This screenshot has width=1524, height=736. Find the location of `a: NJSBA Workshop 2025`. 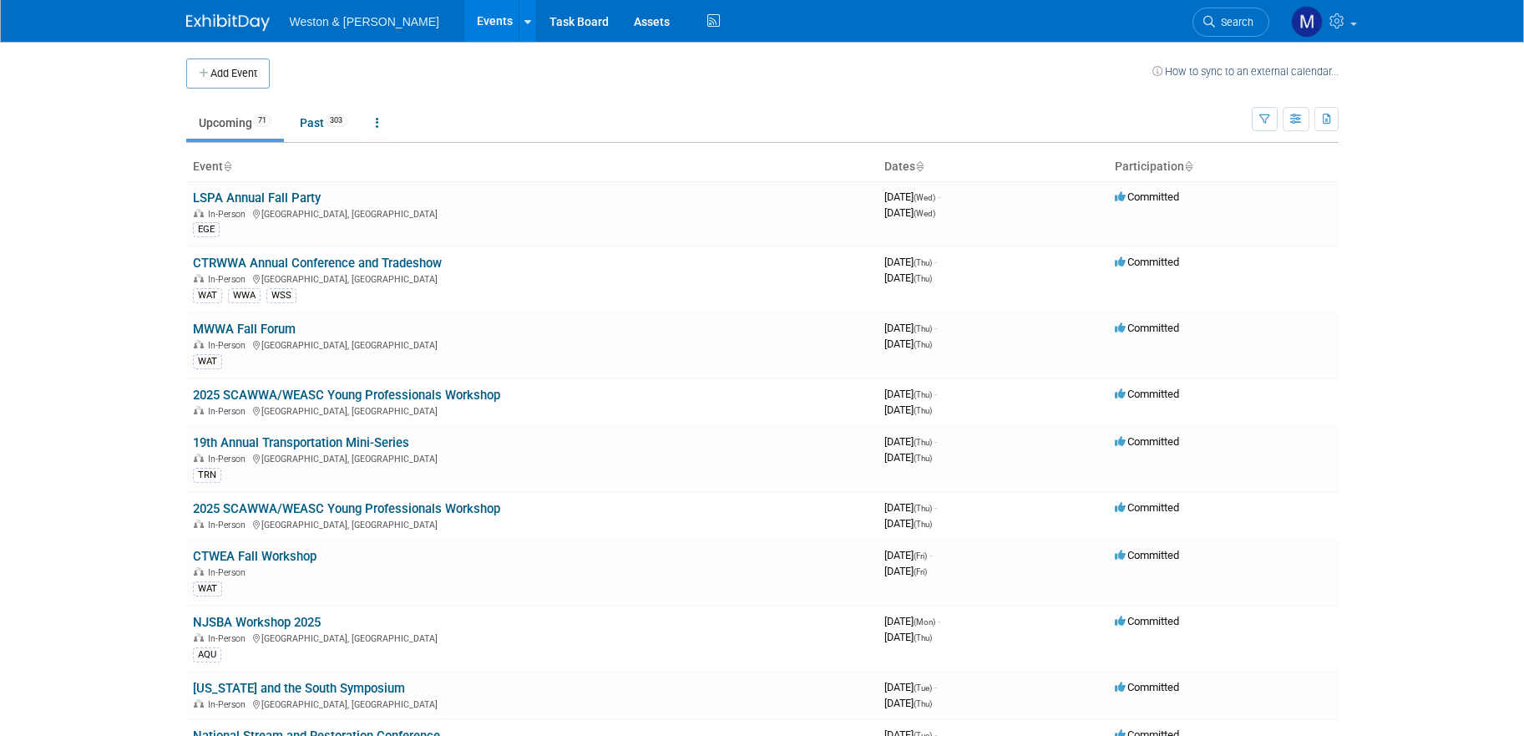

a: NJSBA Workshop 2025 is located at coordinates (256, 622).